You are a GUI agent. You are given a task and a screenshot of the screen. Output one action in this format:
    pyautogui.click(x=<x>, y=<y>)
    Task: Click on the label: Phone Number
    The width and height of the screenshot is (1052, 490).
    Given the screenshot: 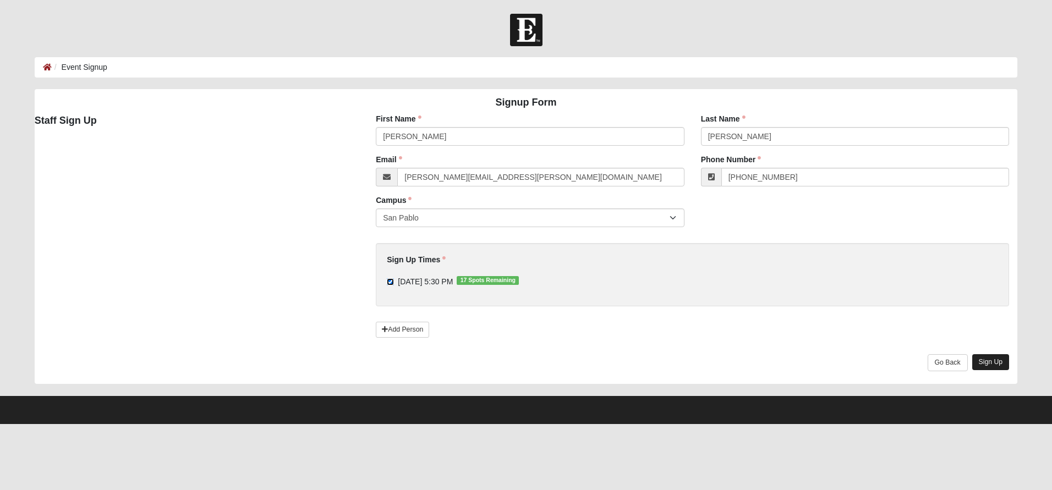 What is the action you would take?
    pyautogui.click(x=731, y=160)
    